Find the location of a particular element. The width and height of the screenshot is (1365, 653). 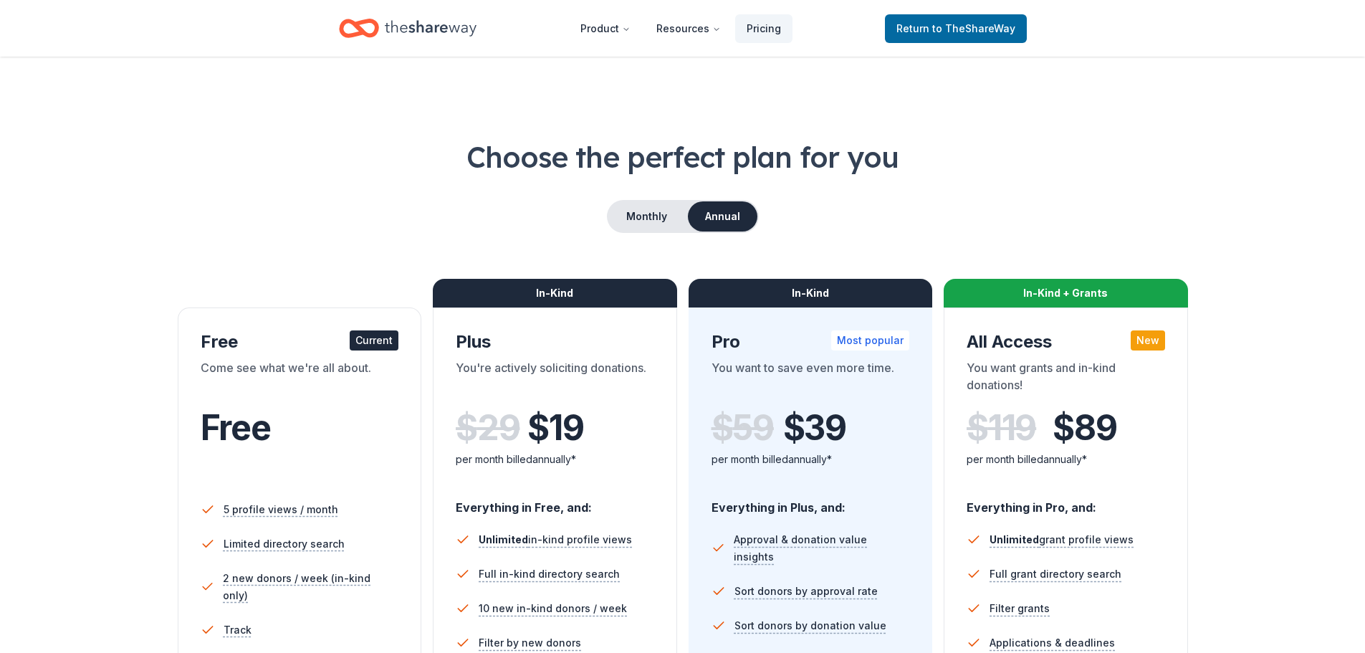

span: to TheShareWay is located at coordinates (974, 28).